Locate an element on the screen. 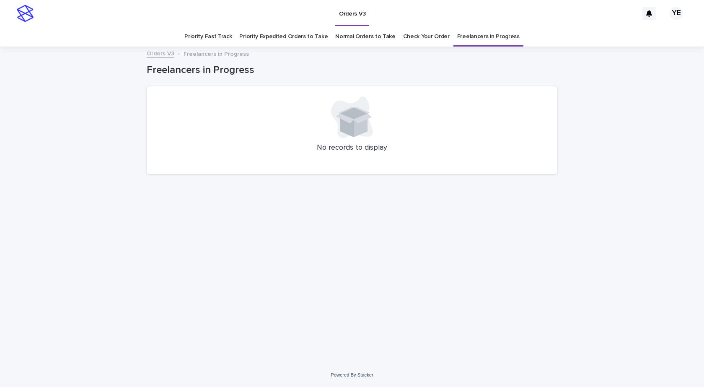  a: Priority Fast Track is located at coordinates (208, 36).